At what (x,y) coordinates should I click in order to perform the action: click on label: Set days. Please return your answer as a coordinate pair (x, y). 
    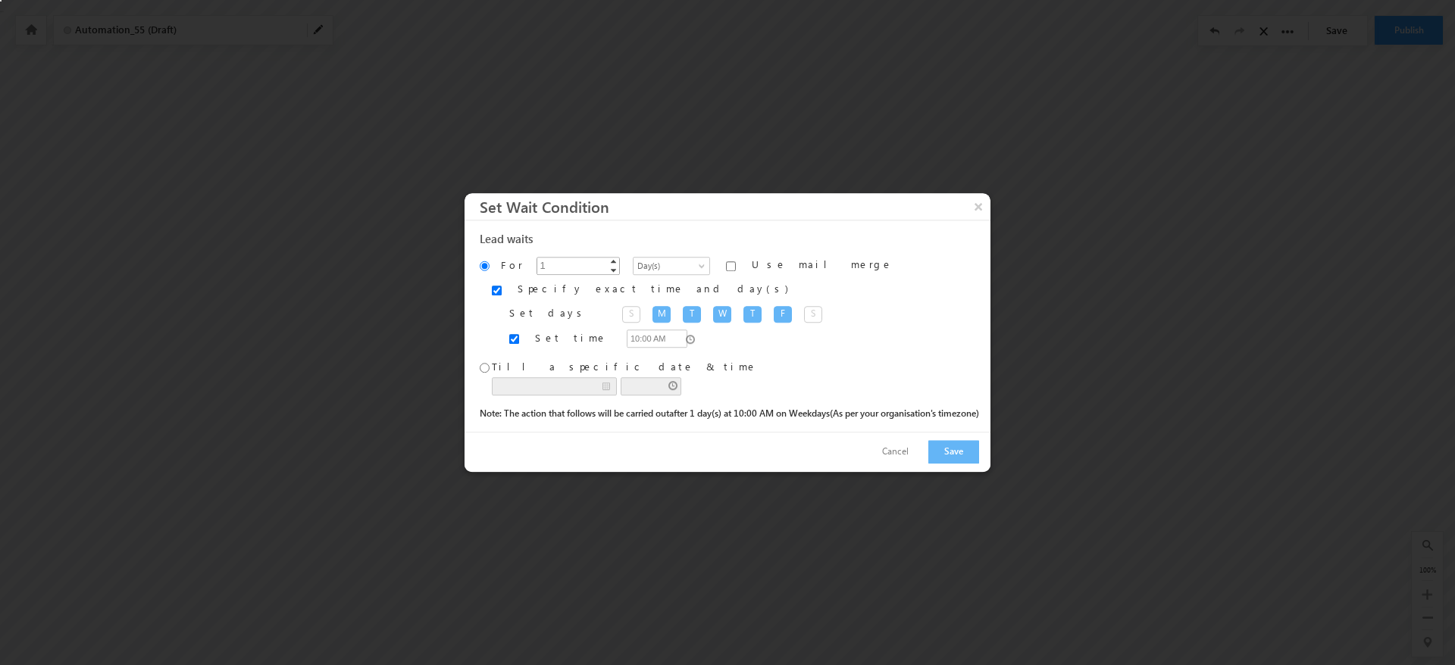
    Looking at the image, I should click on (548, 314).